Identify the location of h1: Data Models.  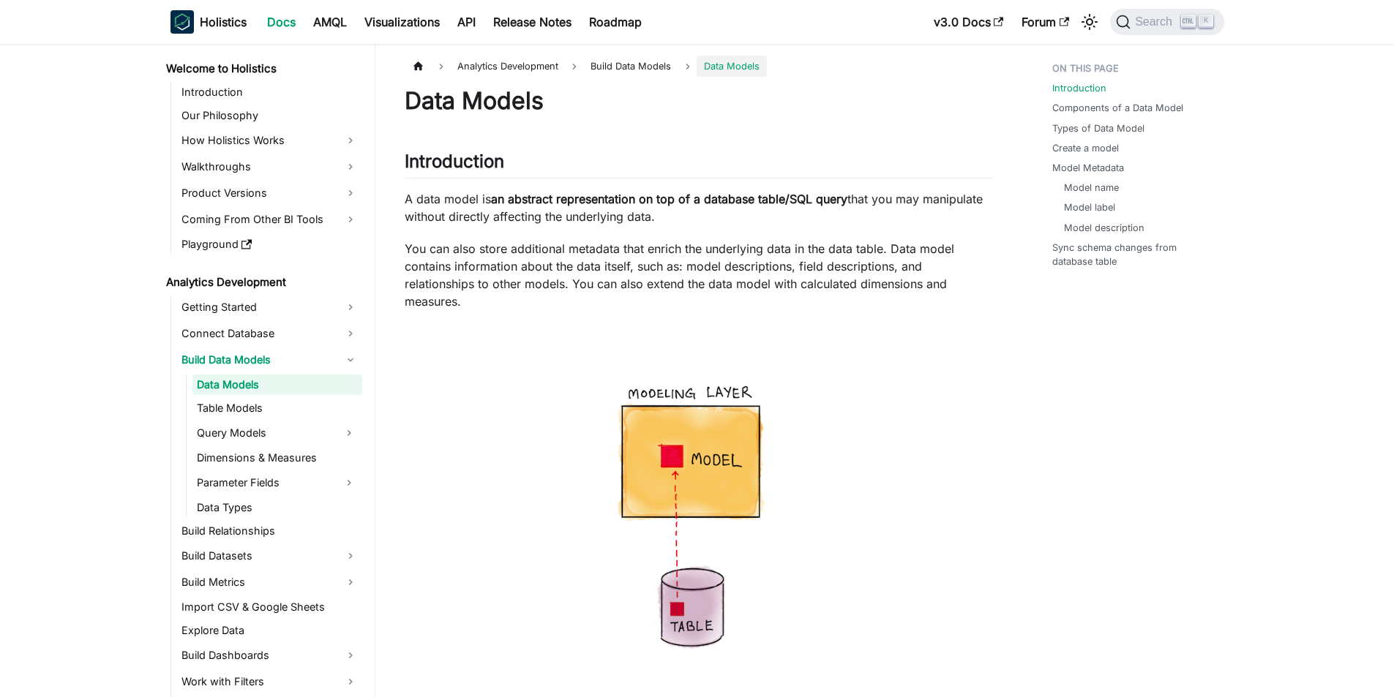
(699, 101).